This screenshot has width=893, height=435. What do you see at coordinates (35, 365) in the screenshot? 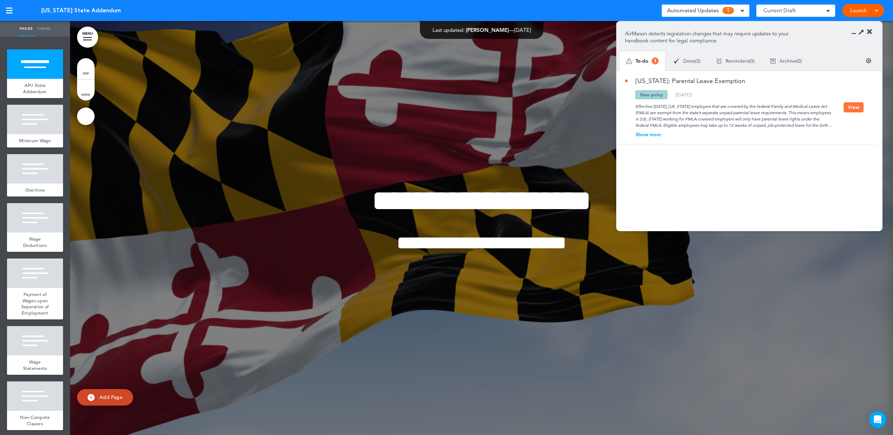
I see `a: Wage Statements` at bounding box center [35, 365].